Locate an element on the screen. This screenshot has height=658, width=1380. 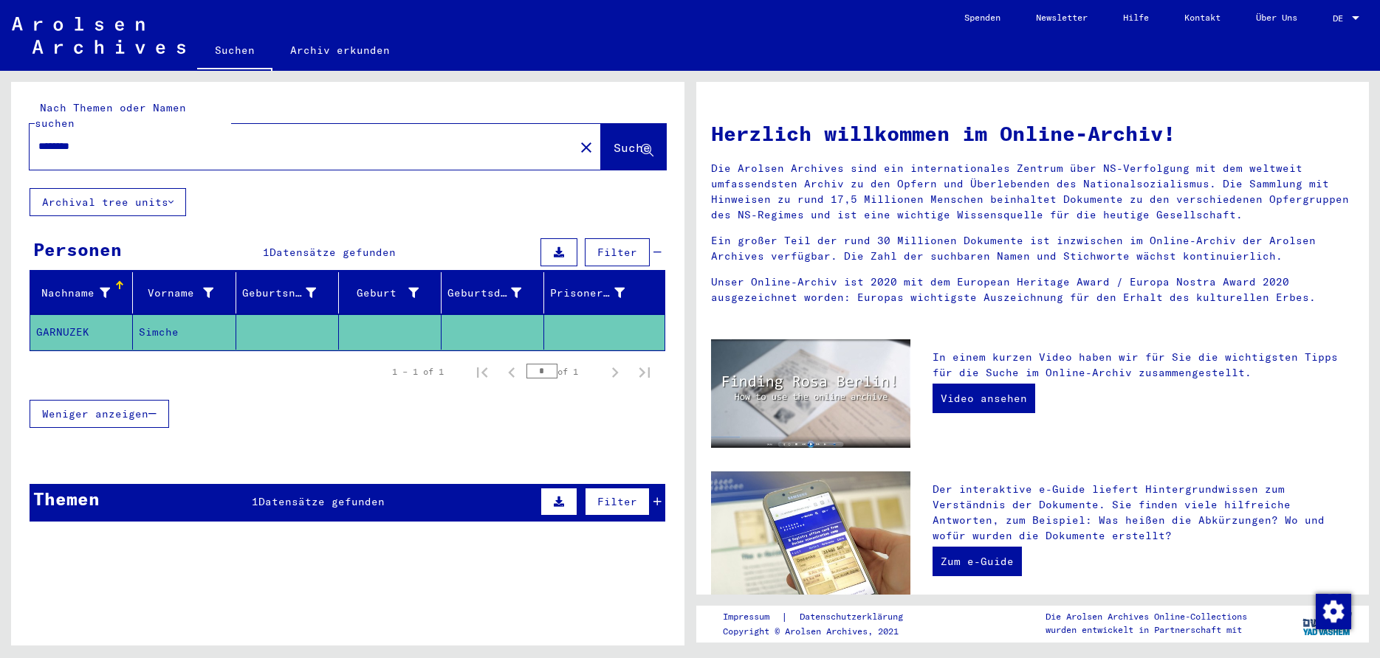
a: Archiv erkunden is located at coordinates (340, 50).